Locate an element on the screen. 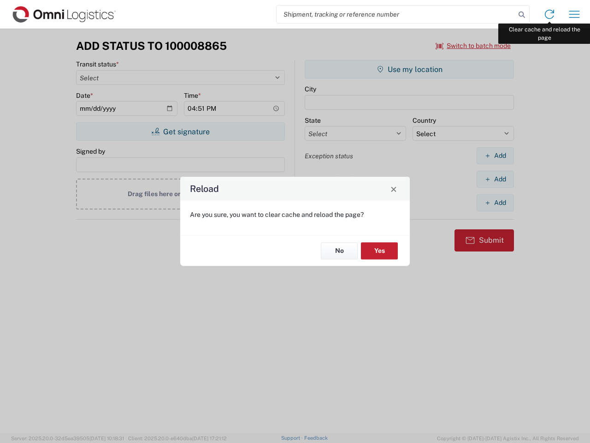  button: No is located at coordinates (339, 250).